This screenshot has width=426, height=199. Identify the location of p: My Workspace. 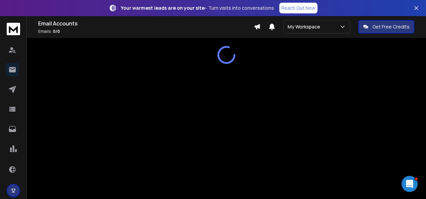
(305, 27).